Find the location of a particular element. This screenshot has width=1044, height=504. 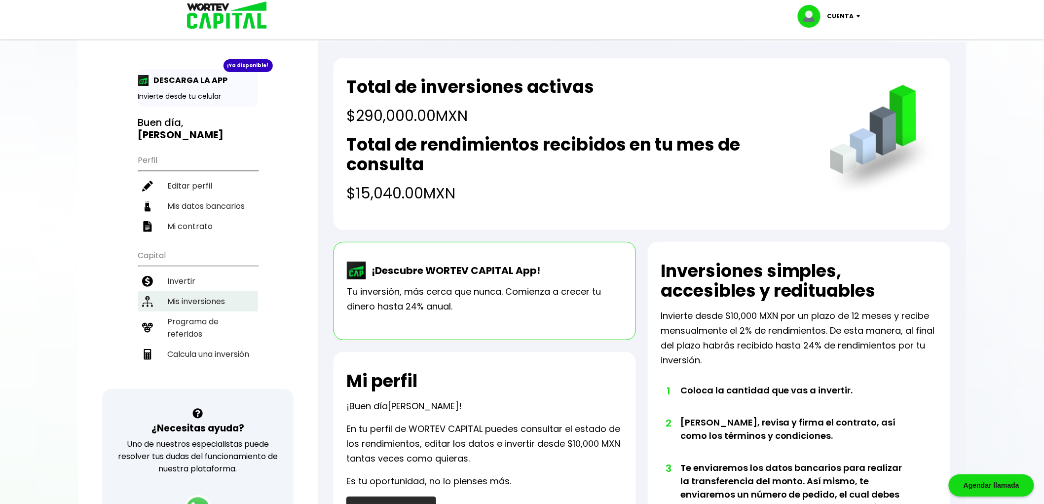

img: recomiendanos-icon.9b8e9327.svg is located at coordinates (148, 328).